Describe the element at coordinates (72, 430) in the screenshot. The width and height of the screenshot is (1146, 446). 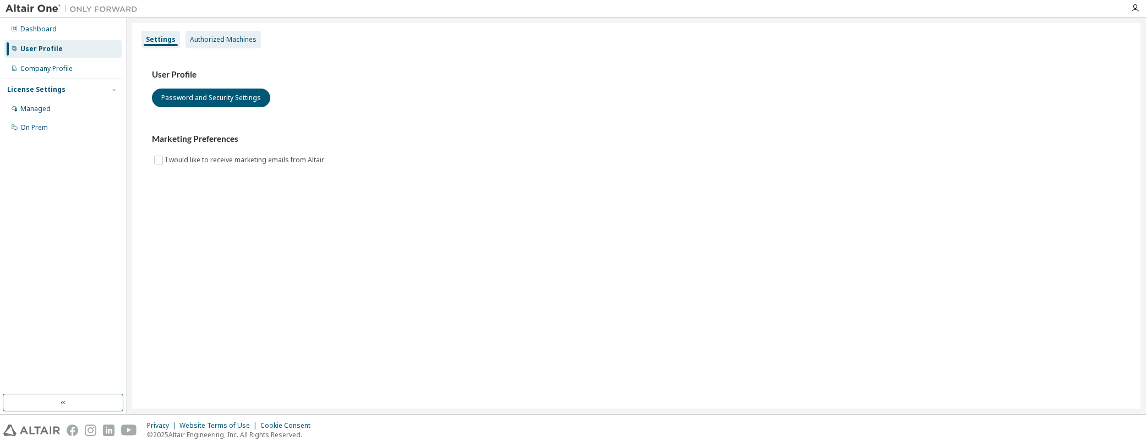
I see `img: facebook.svg` at that location.